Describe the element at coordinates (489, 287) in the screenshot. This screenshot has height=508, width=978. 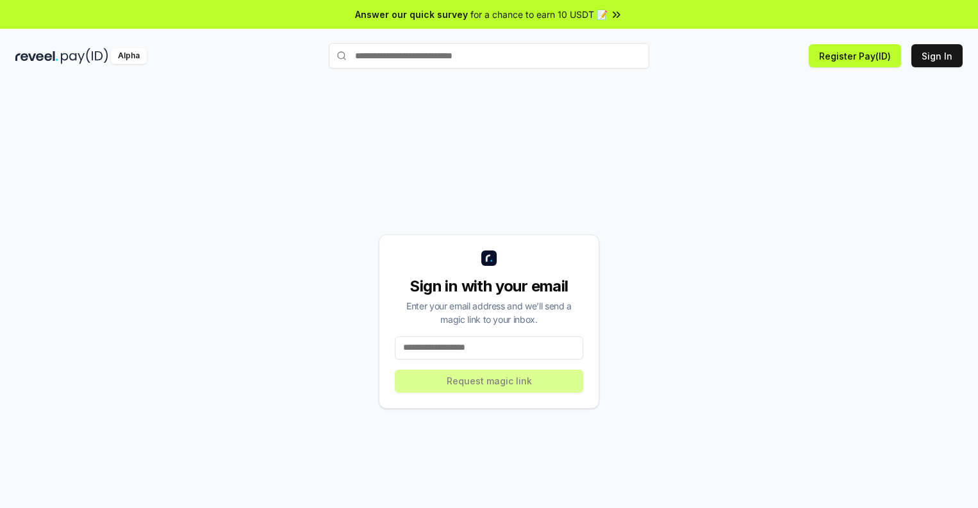
I see `div: Sign in with your email` at that location.